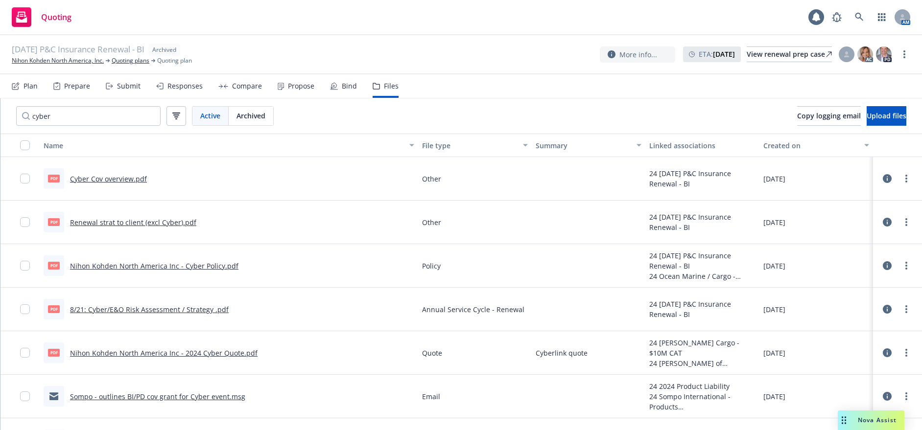 The image size is (922, 430). I want to click on div: Created on, so click(811, 145).